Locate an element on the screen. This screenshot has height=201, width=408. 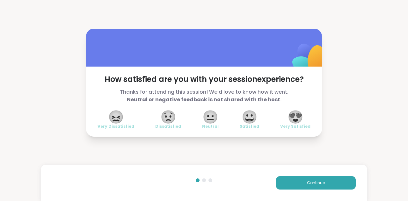
span: How satisfied are you with your session experience? is located at coordinates (204, 79).